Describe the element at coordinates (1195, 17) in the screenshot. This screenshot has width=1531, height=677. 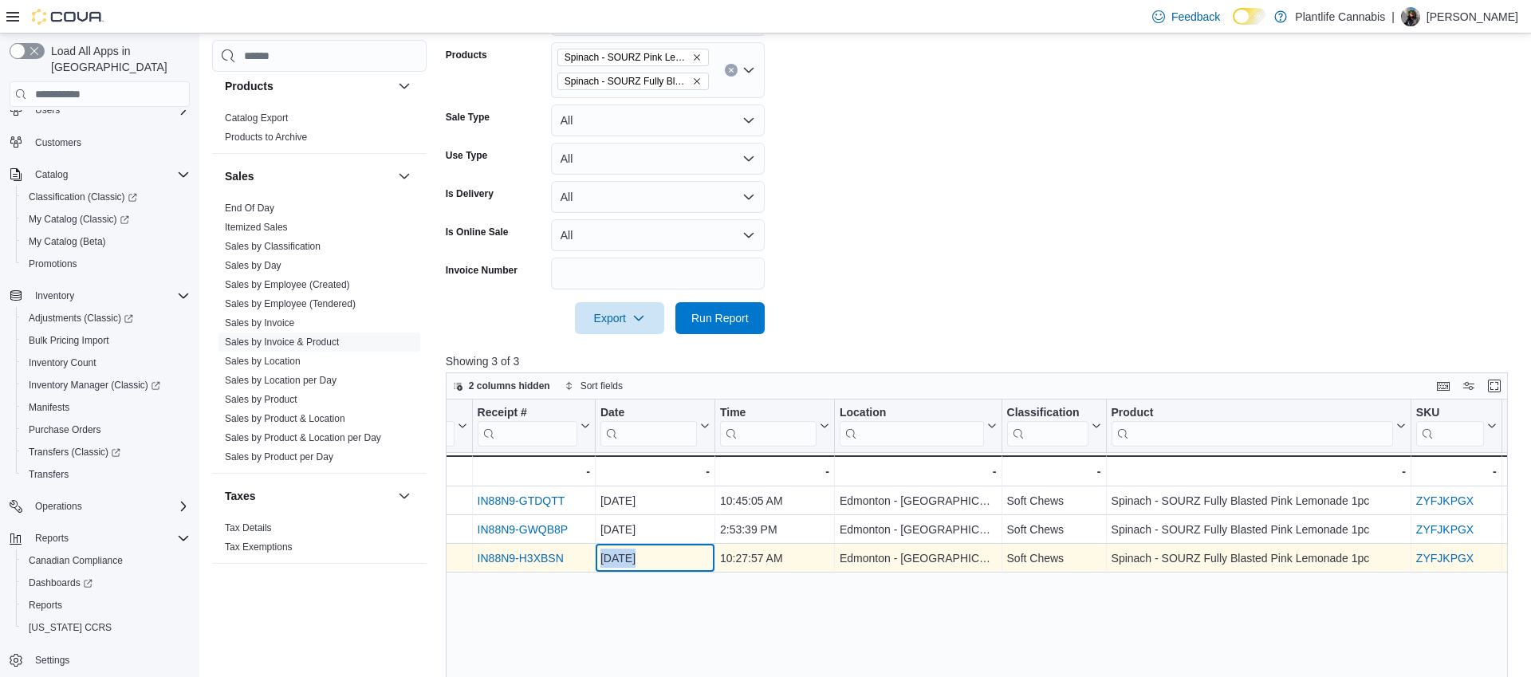
I see `span: Feedback` at that location.